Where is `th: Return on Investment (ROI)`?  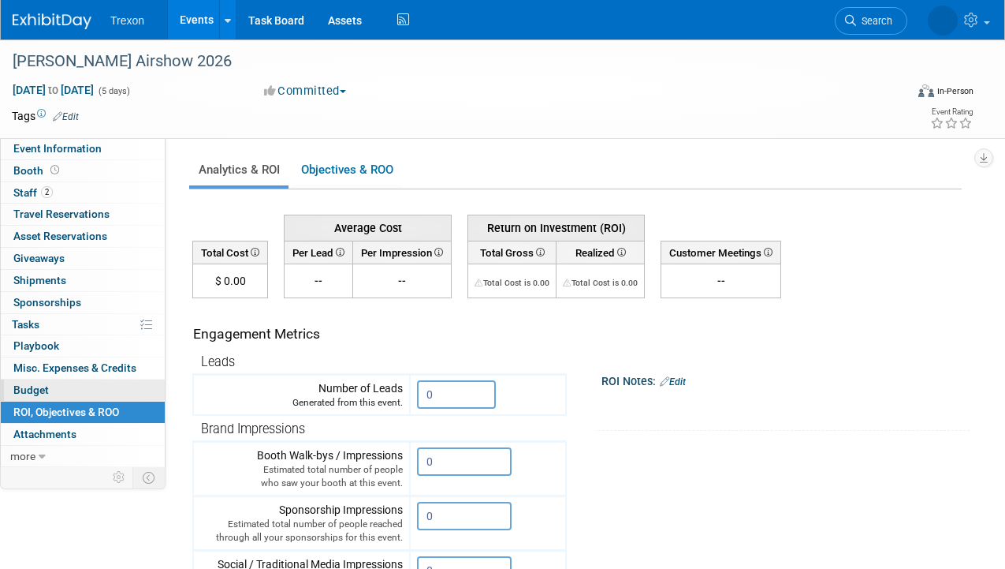 th: Return on Investment (ROI) is located at coordinates (557, 227).